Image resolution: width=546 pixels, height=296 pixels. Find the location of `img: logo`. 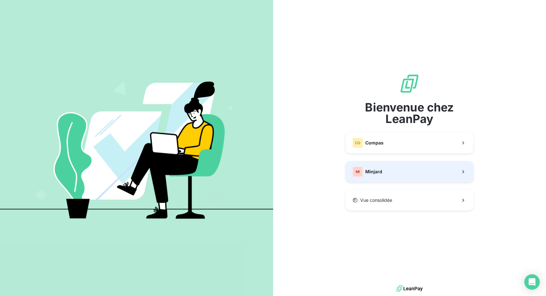

img: logo is located at coordinates (409, 288).